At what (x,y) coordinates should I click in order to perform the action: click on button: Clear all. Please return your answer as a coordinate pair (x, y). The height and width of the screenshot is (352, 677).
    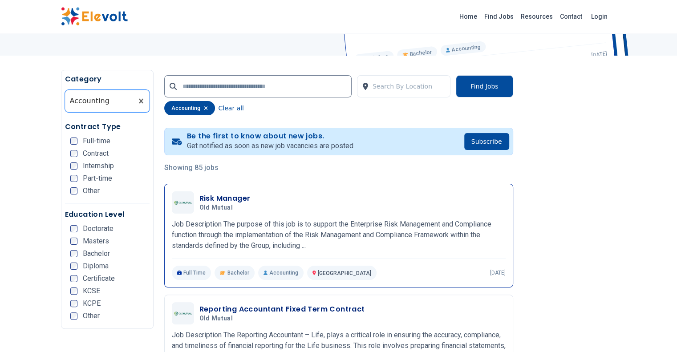
    Looking at the image, I should click on (231, 108).